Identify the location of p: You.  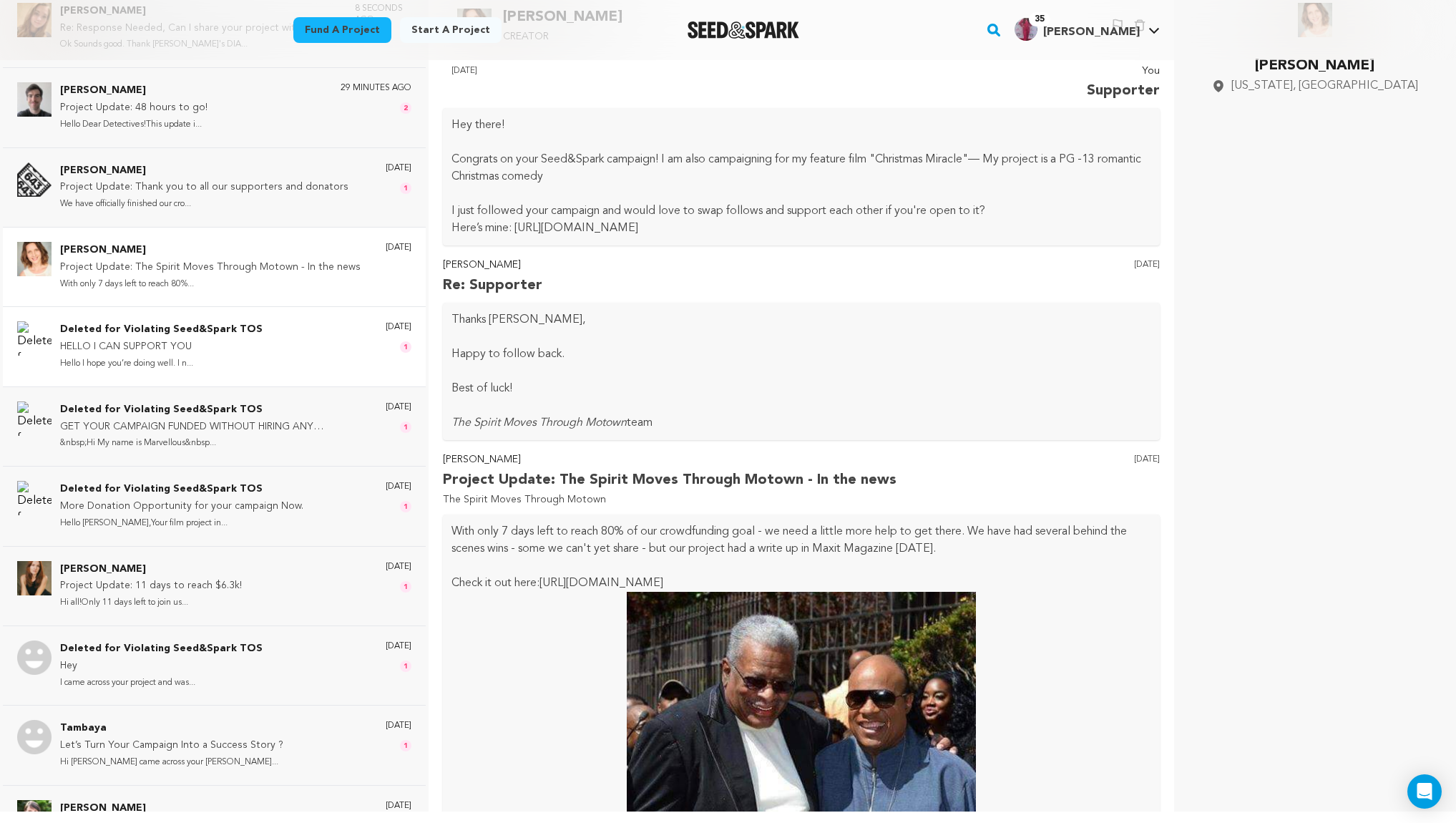
(1124, 71).